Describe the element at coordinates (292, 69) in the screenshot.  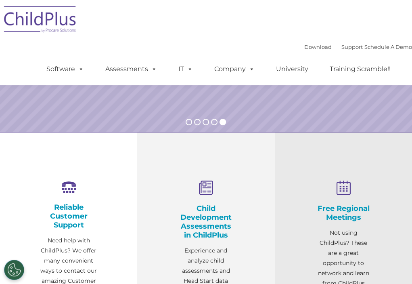
I see `a: University` at that location.